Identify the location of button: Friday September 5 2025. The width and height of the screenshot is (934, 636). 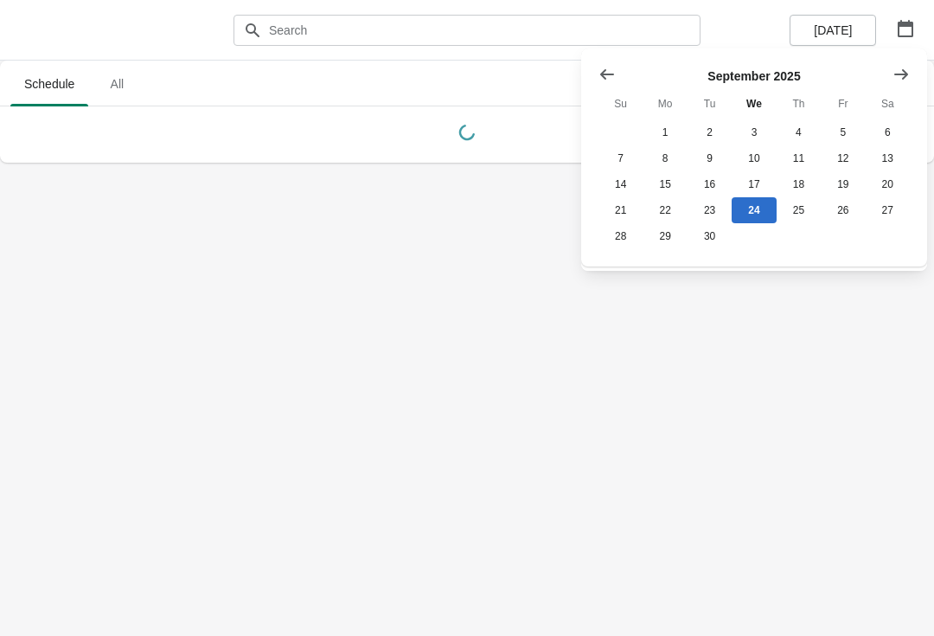
(842, 132).